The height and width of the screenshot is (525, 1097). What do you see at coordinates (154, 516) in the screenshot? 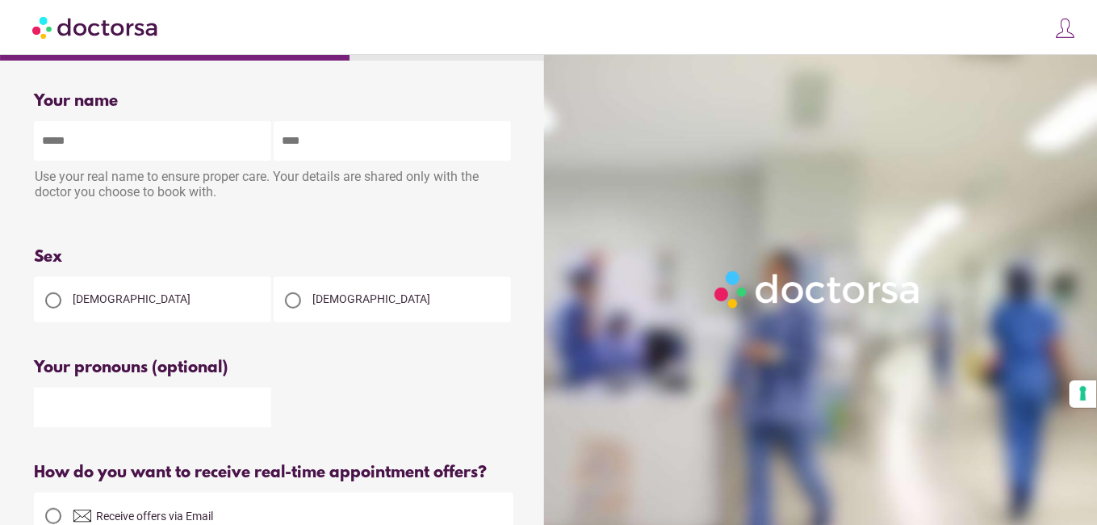
I see `span: Receive offers via Email` at bounding box center [154, 516].